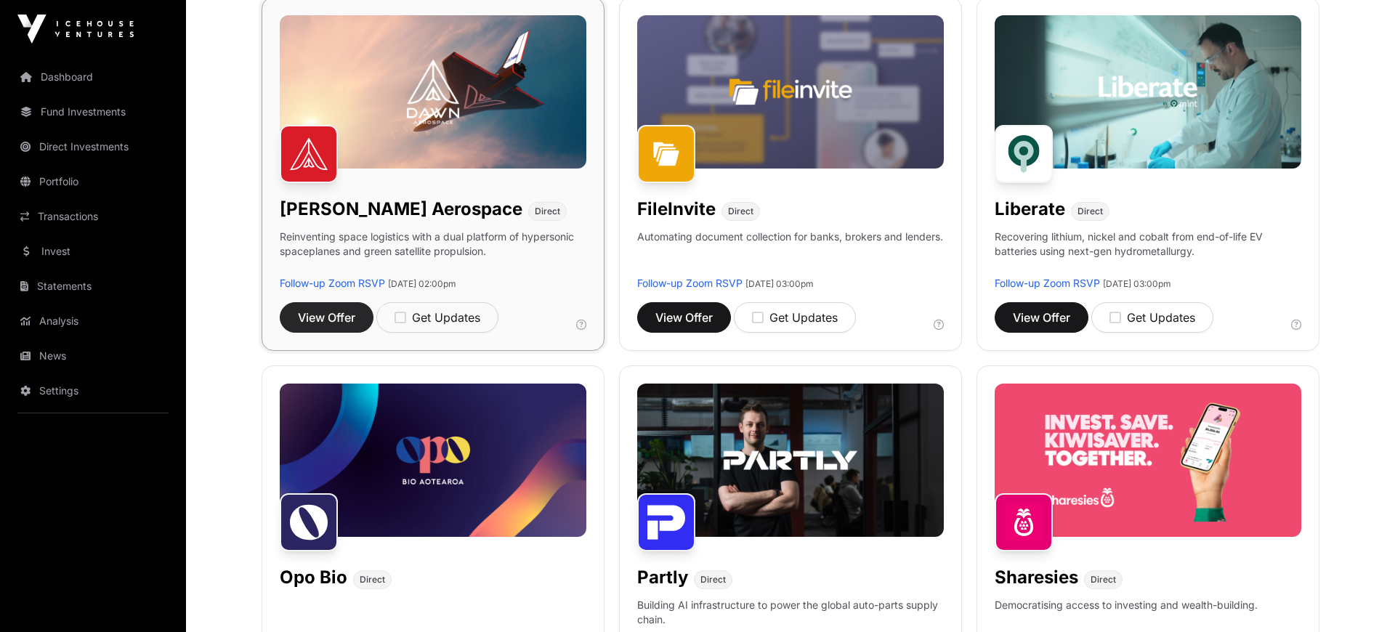 The height and width of the screenshot is (632, 1395). I want to click on img: Liberate-Banner.jpg, so click(1148, 92).